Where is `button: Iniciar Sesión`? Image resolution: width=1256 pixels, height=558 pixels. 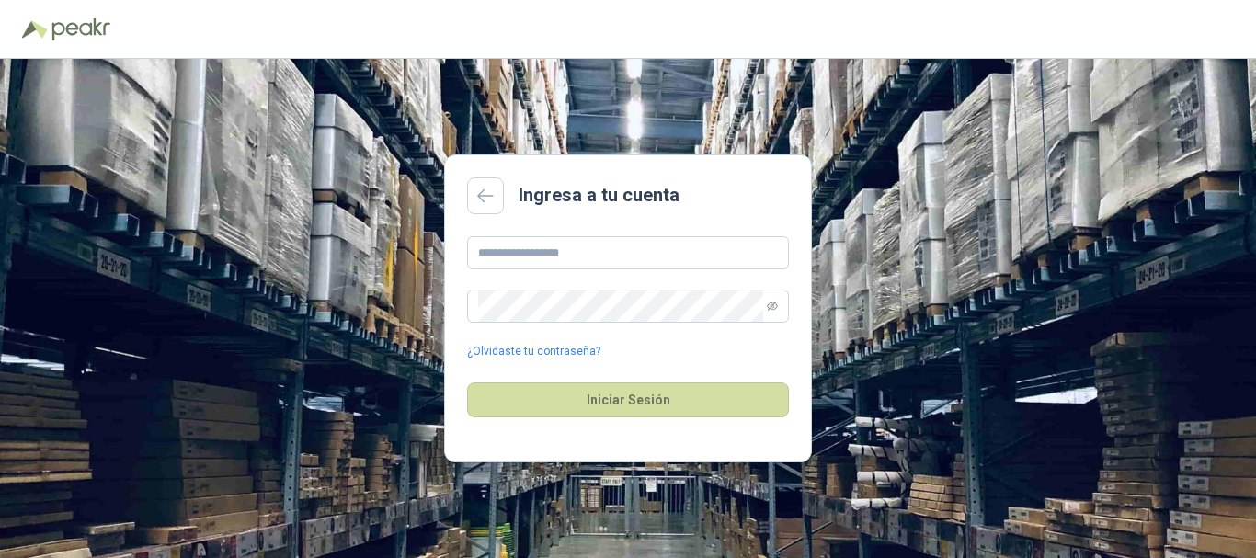 button: Iniciar Sesión is located at coordinates (628, 400).